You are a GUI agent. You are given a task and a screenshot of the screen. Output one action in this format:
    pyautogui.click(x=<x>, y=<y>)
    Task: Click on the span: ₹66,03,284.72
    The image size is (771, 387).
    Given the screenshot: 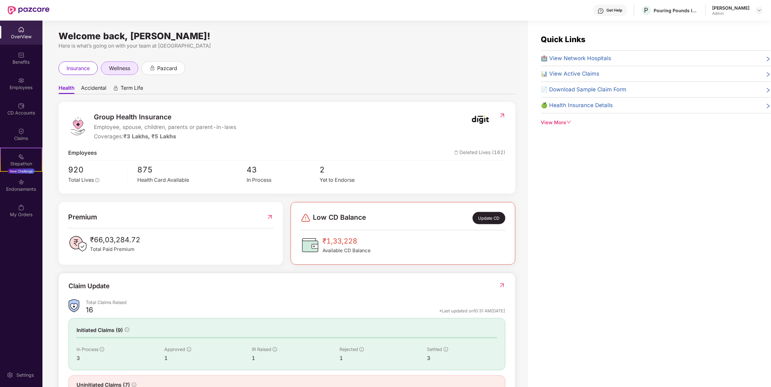 What is the action you would take?
    pyautogui.click(x=115, y=239)
    